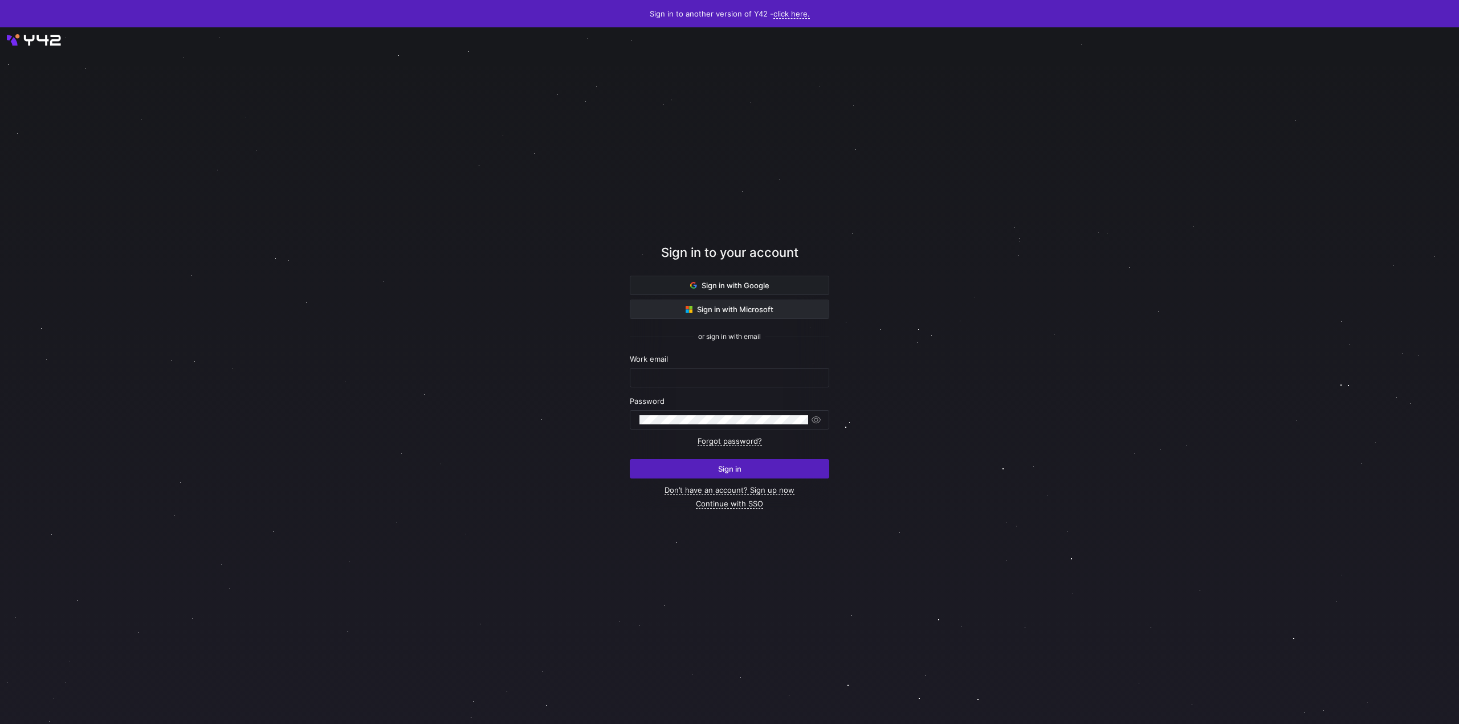 This screenshot has width=1459, height=724. I want to click on span: Sign in with Microsoft, so click(729, 309).